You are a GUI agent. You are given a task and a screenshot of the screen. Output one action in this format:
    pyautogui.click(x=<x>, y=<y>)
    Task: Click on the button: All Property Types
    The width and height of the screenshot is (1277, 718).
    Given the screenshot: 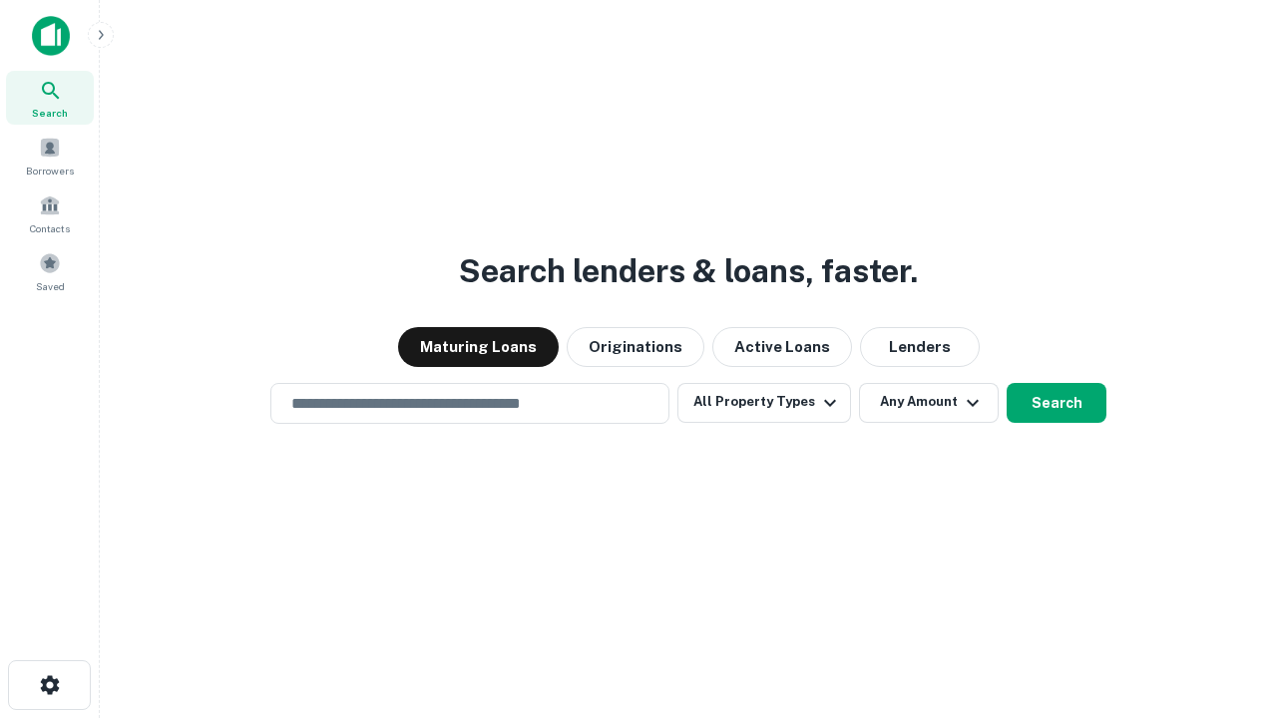 What is the action you would take?
    pyautogui.click(x=764, y=403)
    